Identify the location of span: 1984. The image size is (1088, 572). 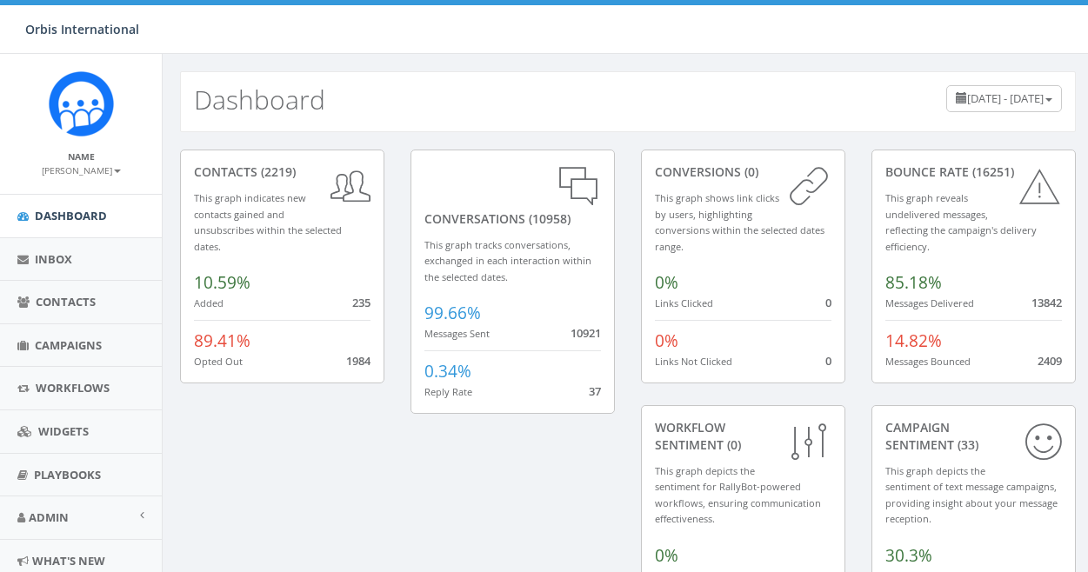
(358, 361).